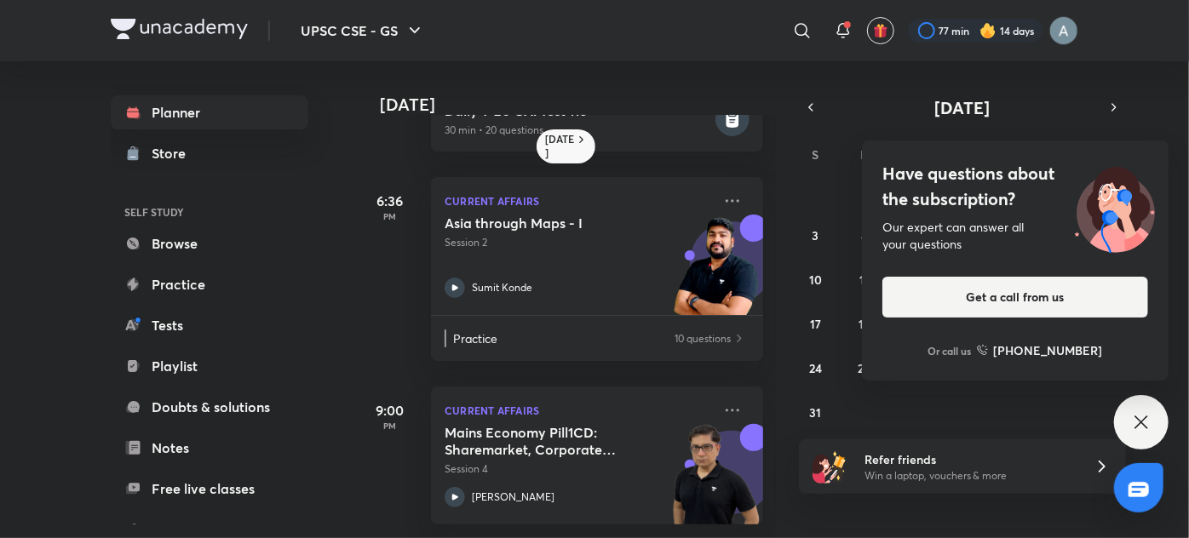  Describe the element at coordinates (950, 351) in the screenshot. I see `p: Or call us` at that location.